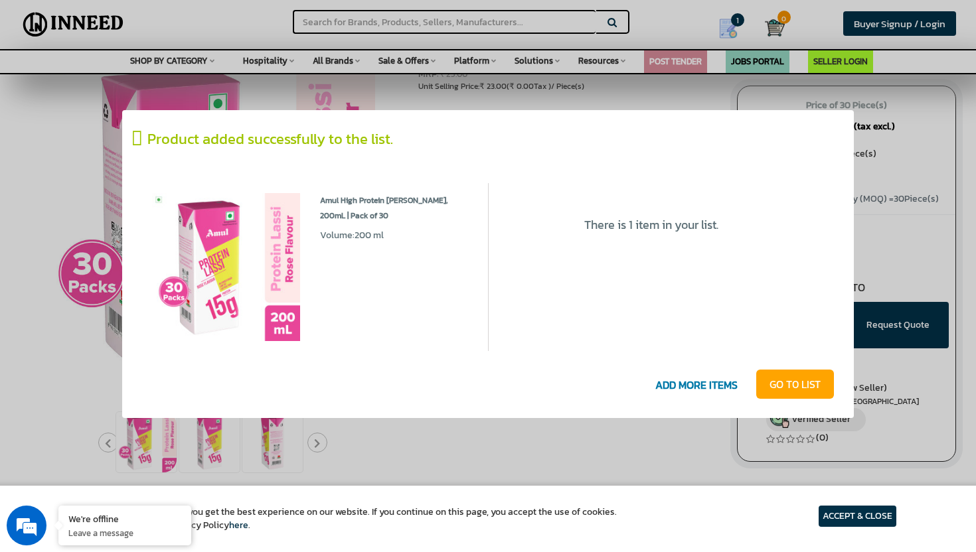 The height and width of the screenshot is (552, 976). What do you see at coordinates (352, 235) in the screenshot?
I see `span: Volume:200 ml` at bounding box center [352, 235].